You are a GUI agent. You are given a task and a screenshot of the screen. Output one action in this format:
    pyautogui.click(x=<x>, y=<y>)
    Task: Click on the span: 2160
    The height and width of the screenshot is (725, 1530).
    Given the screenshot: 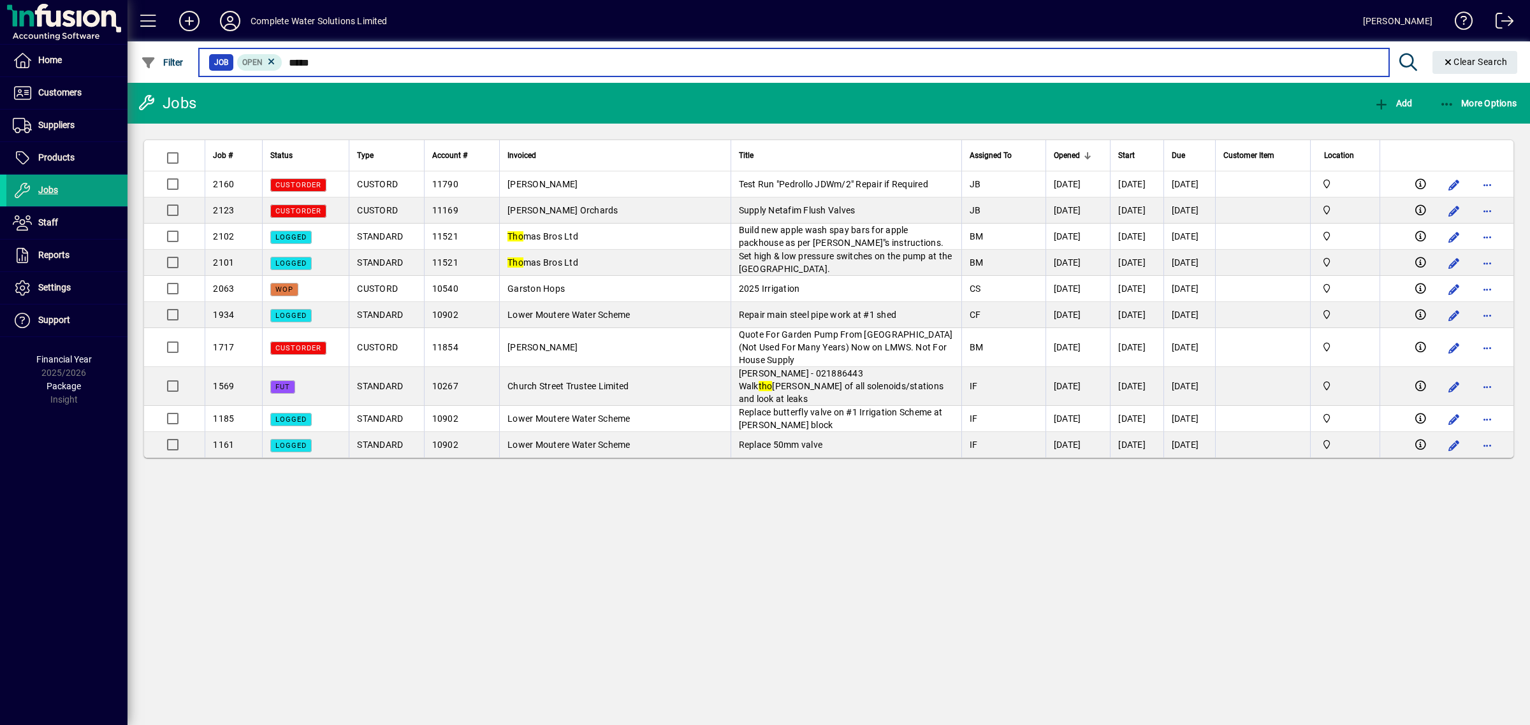 What is the action you would take?
    pyautogui.click(x=223, y=184)
    